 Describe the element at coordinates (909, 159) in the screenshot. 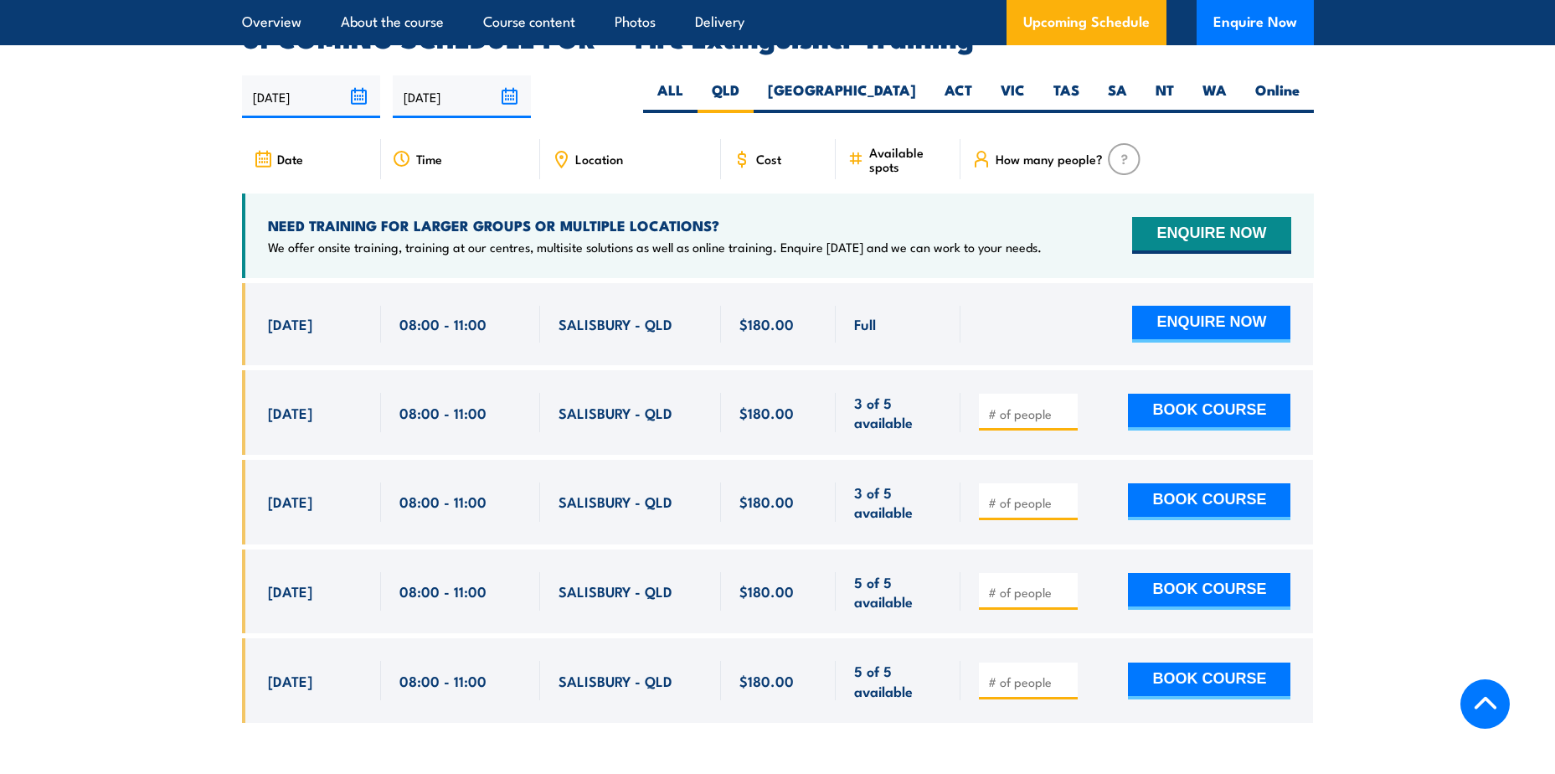

I see `span: Available spots` at that location.